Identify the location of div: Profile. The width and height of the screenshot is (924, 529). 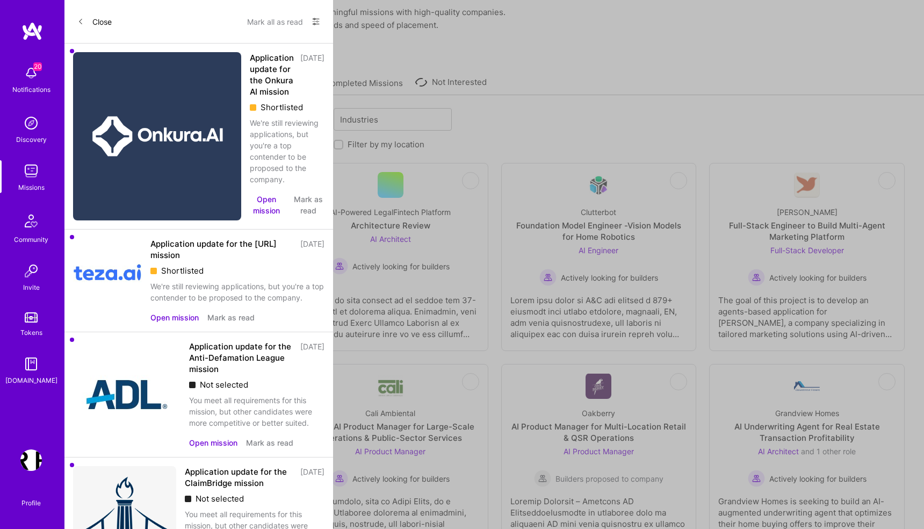
(31, 502).